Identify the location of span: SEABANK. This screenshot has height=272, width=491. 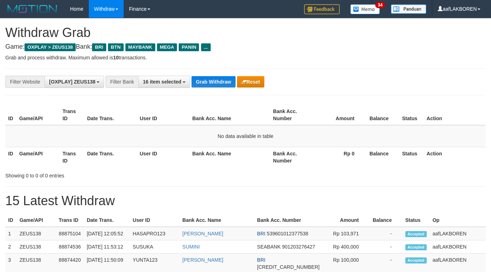
(269, 246).